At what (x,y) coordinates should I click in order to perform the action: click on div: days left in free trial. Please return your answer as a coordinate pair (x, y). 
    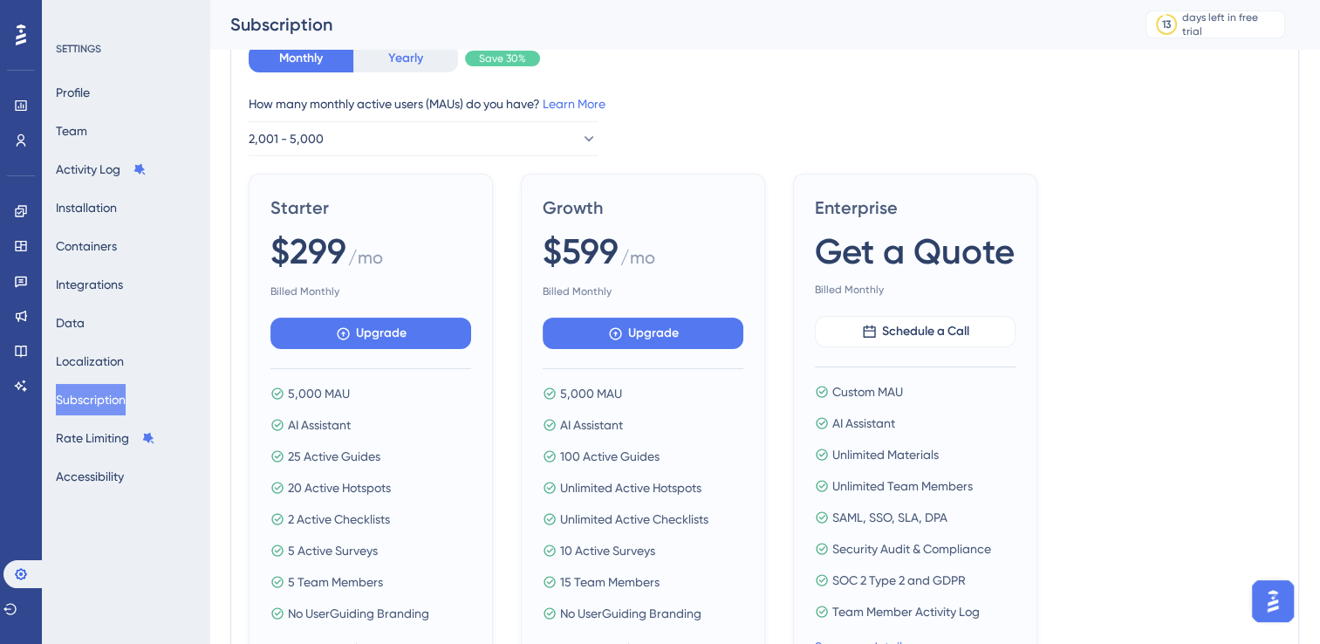
    Looking at the image, I should click on (1230, 24).